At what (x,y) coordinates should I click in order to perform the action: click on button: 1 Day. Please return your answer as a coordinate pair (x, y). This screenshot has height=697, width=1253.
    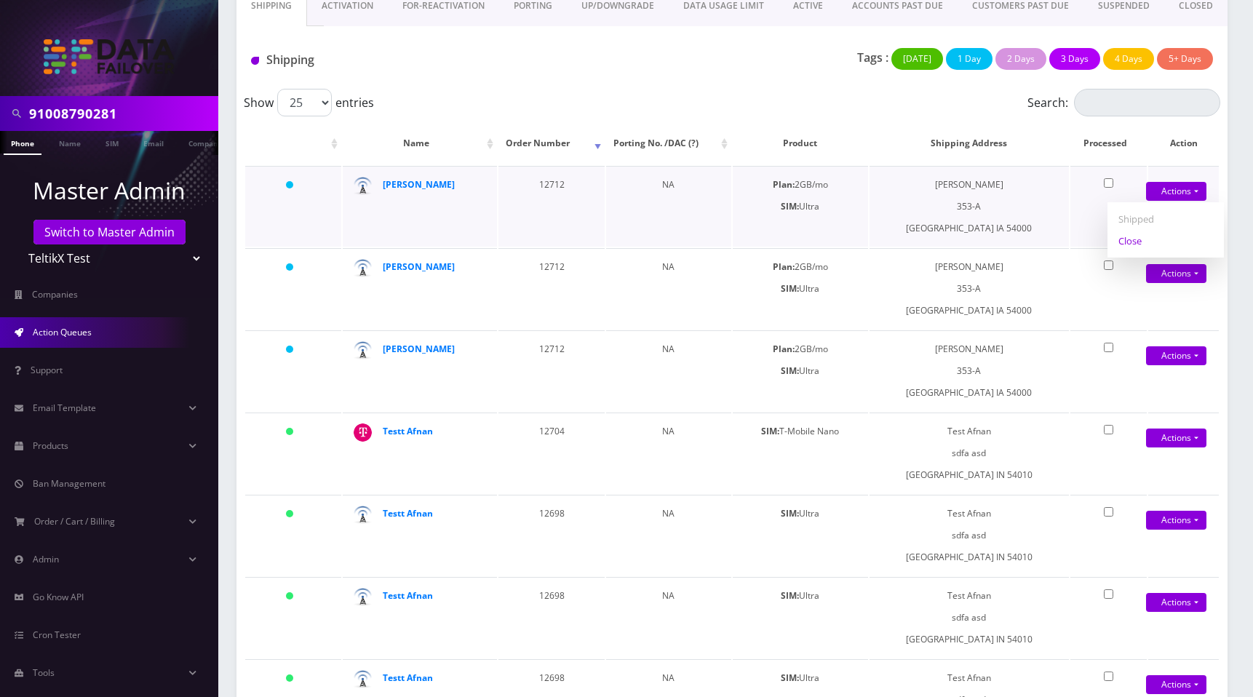
    Looking at the image, I should click on (969, 59).